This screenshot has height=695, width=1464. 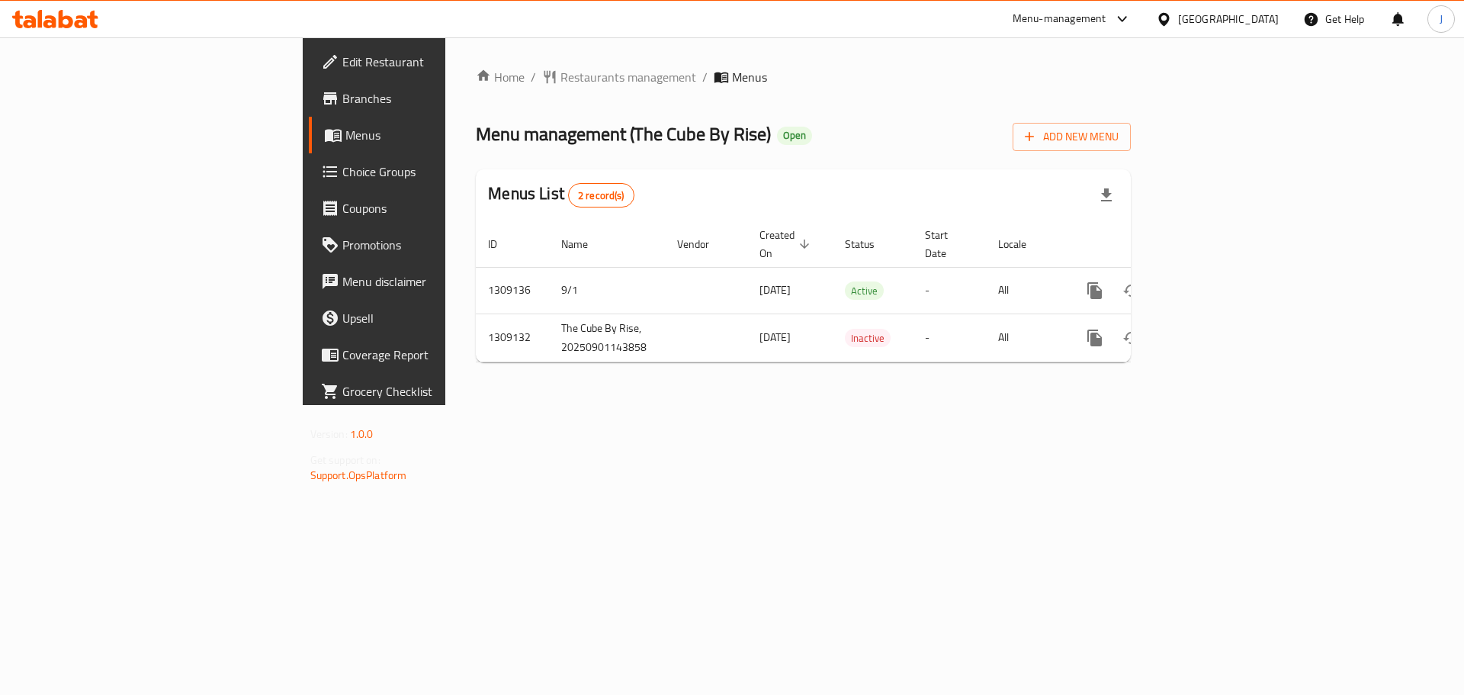 I want to click on span: Restaurants management, so click(x=628, y=77).